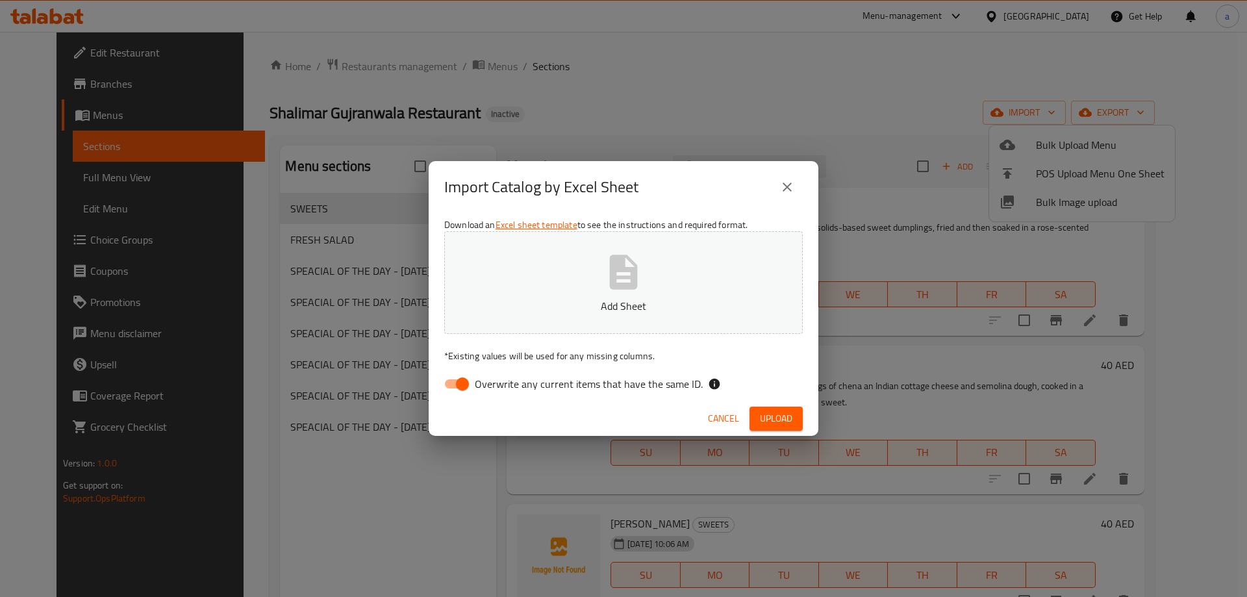 This screenshot has height=597, width=1247. Describe the element at coordinates (776, 418) in the screenshot. I see `button: Upload` at that location.